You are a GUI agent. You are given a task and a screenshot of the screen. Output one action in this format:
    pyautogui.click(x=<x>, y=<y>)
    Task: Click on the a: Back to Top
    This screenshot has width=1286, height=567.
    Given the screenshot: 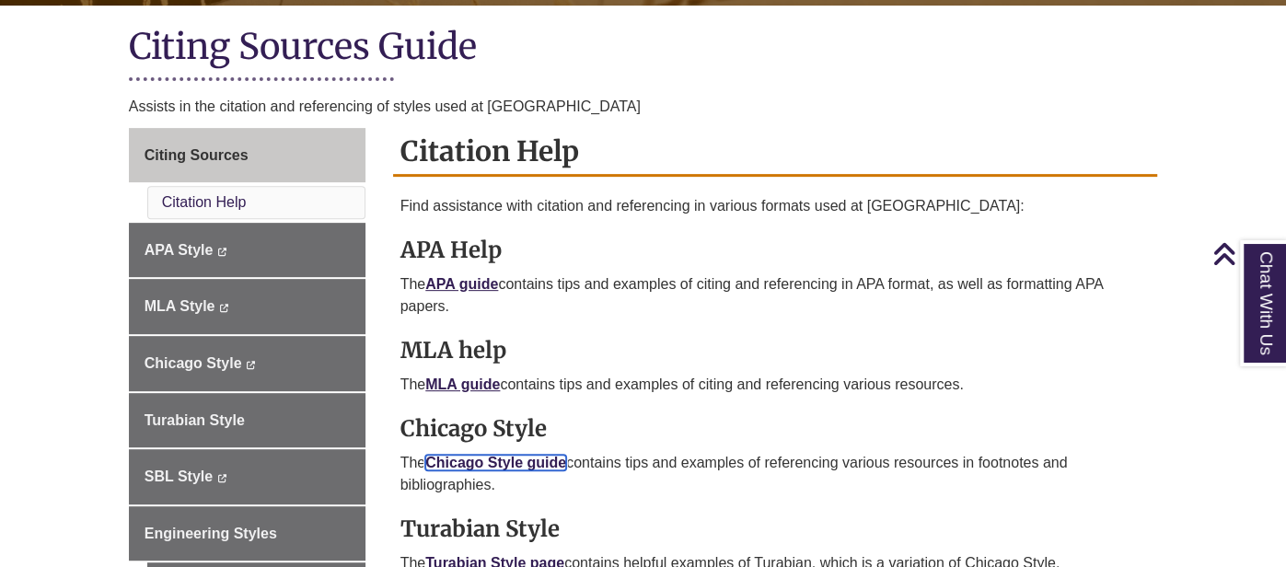 What is the action you would take?
    pyautogui.click(x=1246, y=253)
    